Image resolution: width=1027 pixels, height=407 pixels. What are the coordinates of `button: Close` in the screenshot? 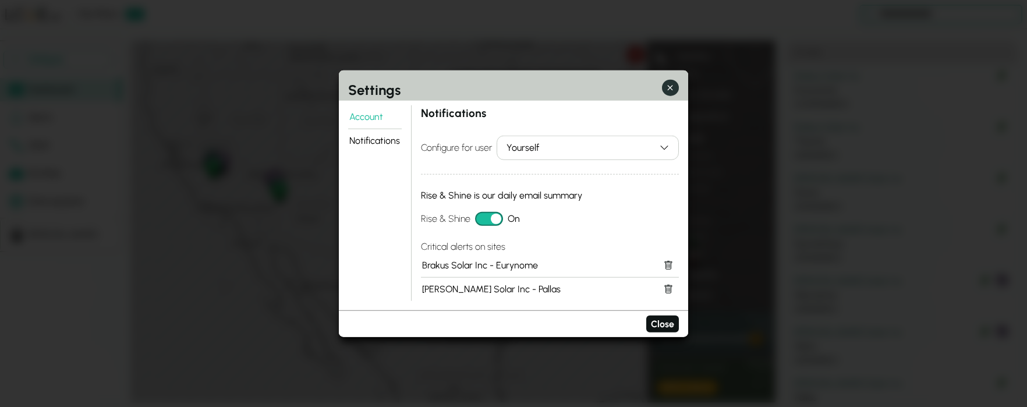 It's located at (662, 324).